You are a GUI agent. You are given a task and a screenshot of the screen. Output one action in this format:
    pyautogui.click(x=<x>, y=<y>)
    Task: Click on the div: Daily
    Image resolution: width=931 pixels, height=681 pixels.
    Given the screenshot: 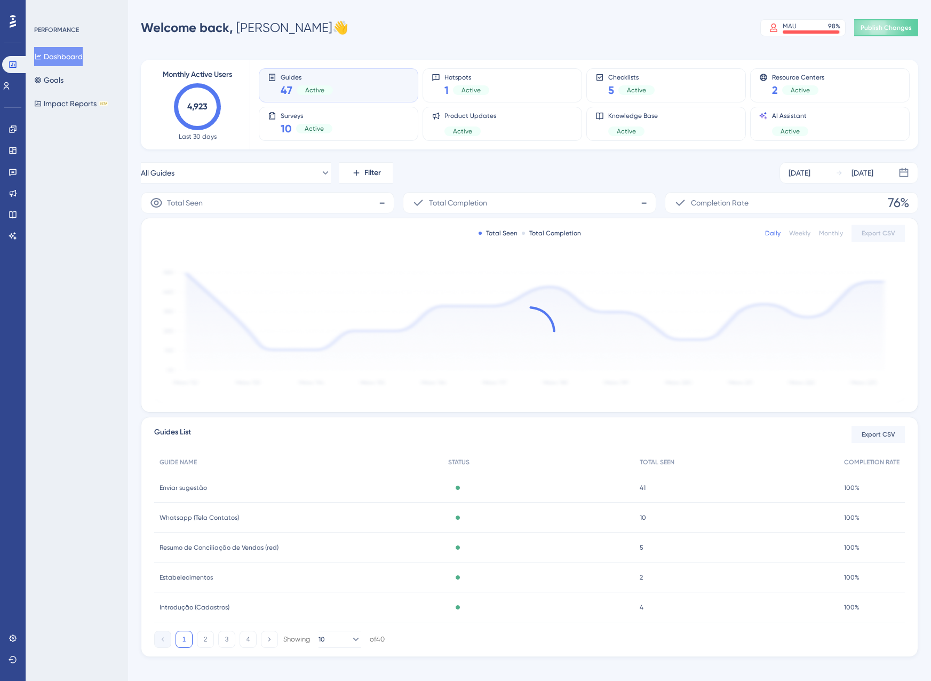 What is the action you would take?
    pyautogui.click(x=772, y=233)
    